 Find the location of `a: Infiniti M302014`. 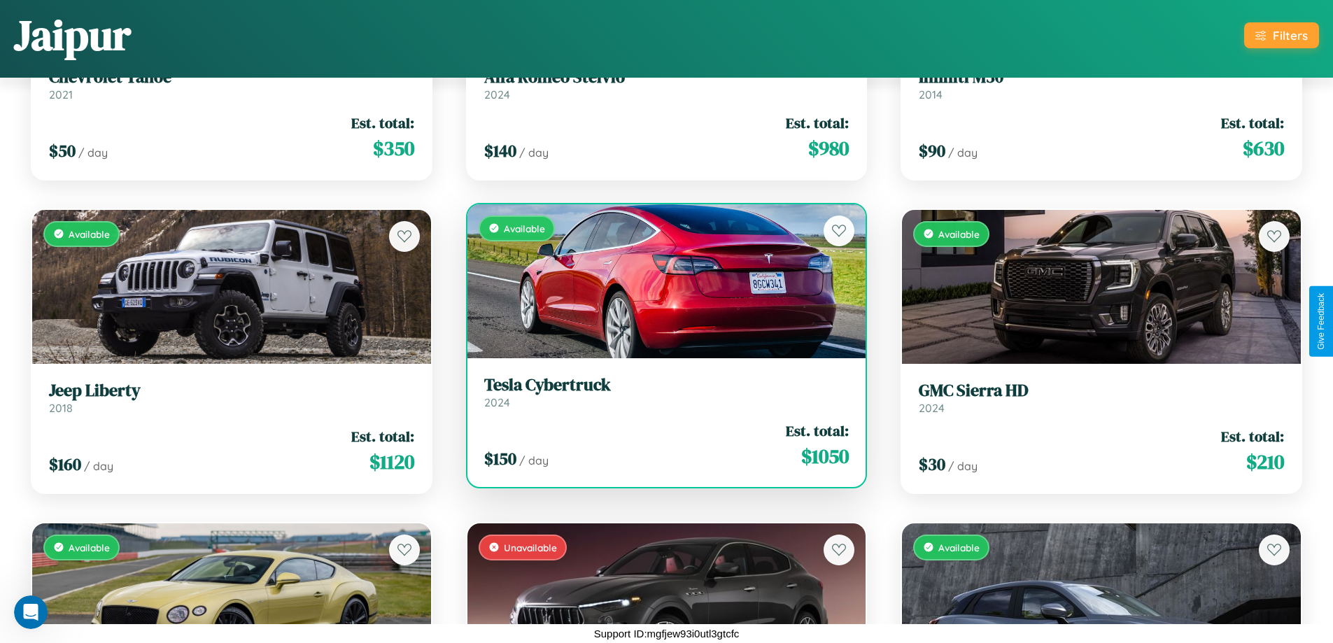

a: Infiniti M302014 is located at coordinates (1102, 84).